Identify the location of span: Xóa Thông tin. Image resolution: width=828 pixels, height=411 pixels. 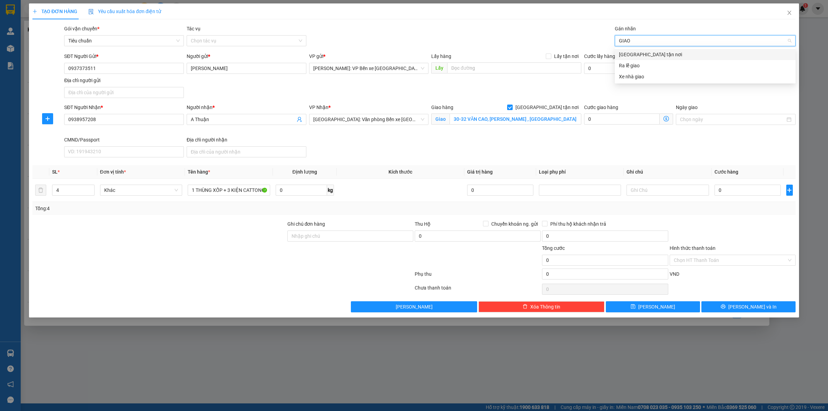
(545, 307).